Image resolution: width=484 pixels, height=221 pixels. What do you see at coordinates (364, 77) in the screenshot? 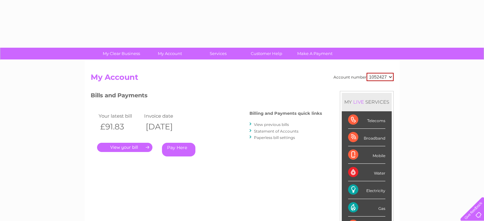
I see `div: Account number` at bounding box center [364, 77].